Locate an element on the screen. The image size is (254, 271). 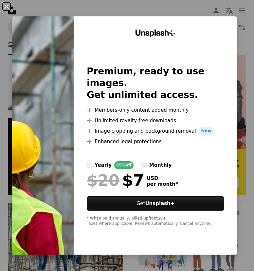
div: * When paid annually, billed upfront $84 Taxes where applicable. Renews automatically. Cancel any... is located at coordinates (156, 221).